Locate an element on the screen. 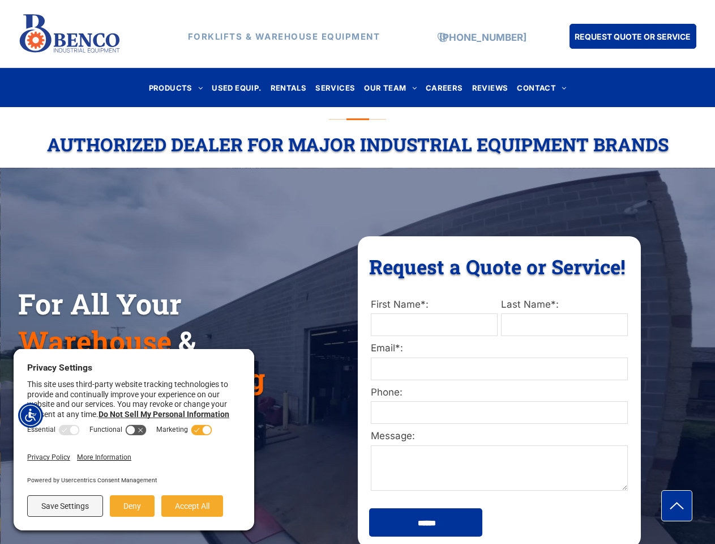 Image resolution: width=715 pixels, height=544 pixels. a: OUR TEAM is located at coordinates (390, 87).